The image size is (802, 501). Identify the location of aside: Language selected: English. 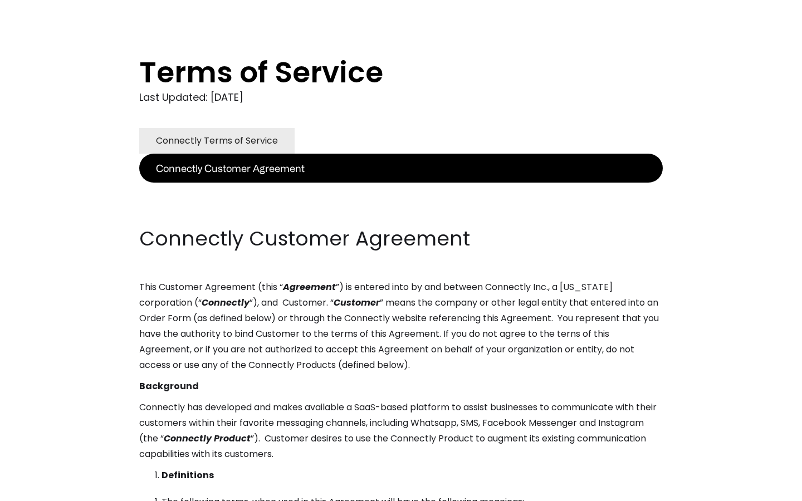
(39, 489).